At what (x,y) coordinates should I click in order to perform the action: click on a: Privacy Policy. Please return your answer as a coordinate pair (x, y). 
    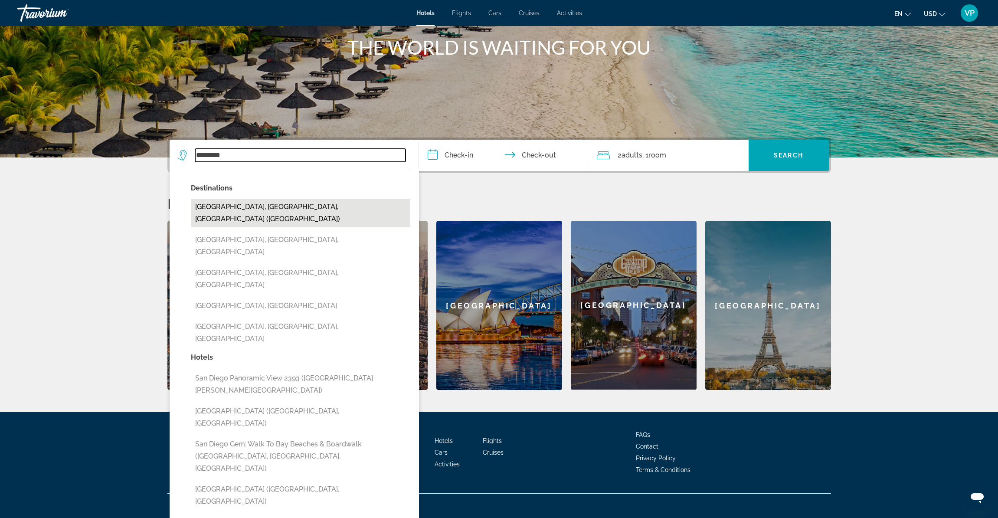
    Looking at the image, I should click on (656, 458).